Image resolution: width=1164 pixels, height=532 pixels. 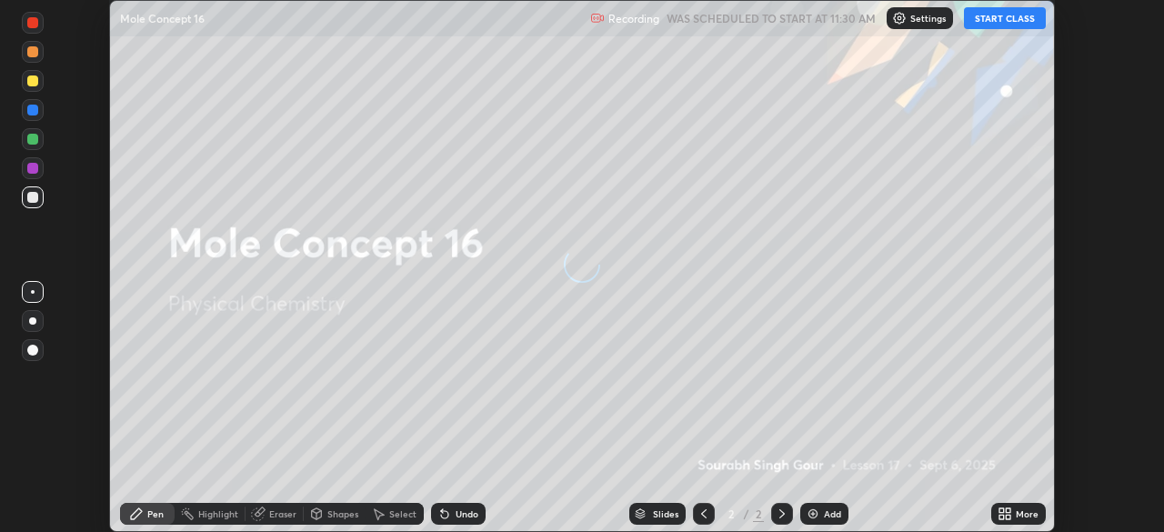 What do you see at coordinates (813, 514) in the screenshot?
I see `img: add-slide-button` at bounding box center [813, 514].